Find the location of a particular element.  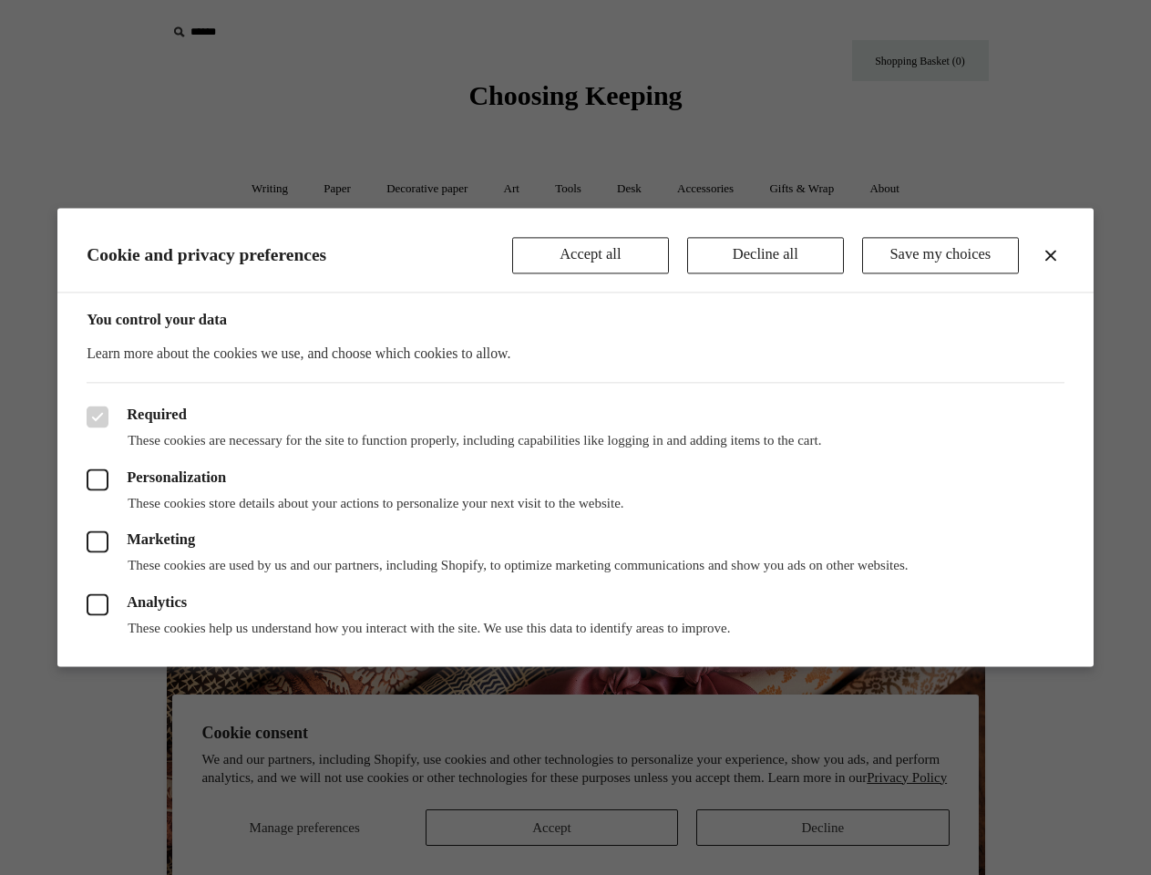

h3: You control your data is located at coordinates (575, 320).